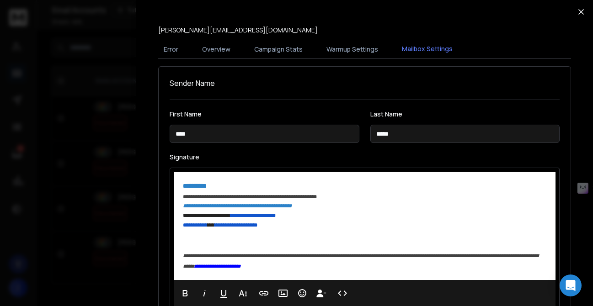  I want to click on label: First Name, so click(264, 114).